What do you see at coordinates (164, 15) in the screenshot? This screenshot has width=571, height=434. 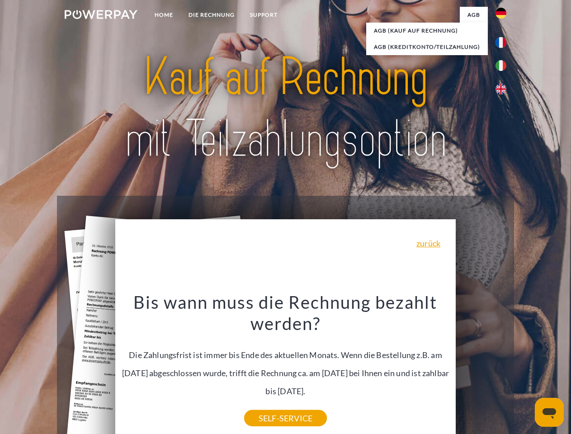 I see `a: Home` at bounding box center [164, 15].